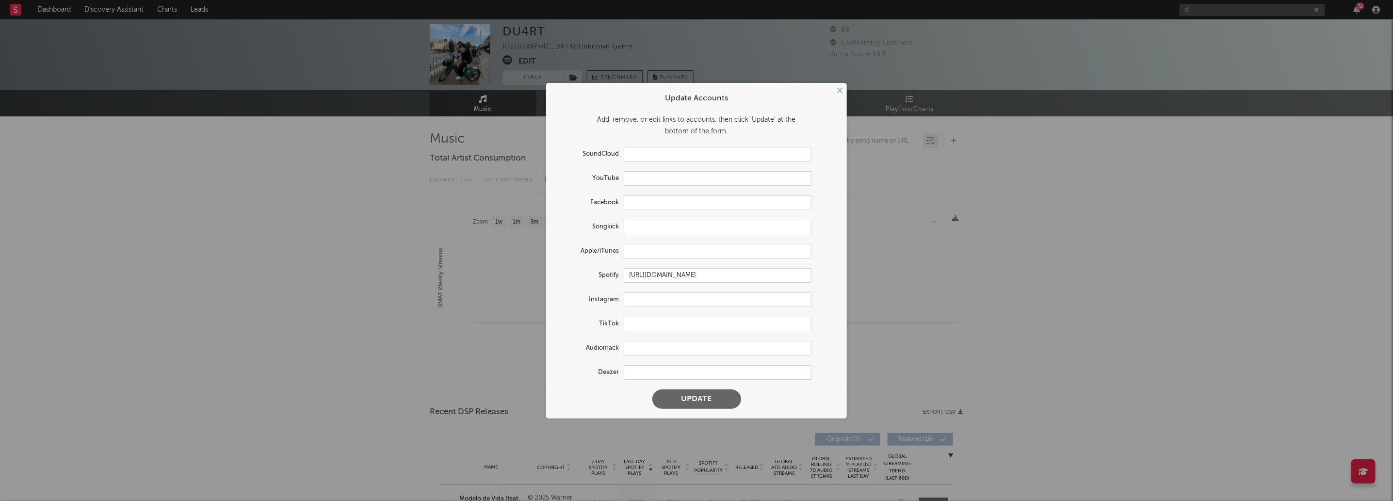 The height and width of the screenshot is (501, 1393). I want to click on div: Add, remove, or edit links to accounts, then click 'Update' at the bottom of the form., so click(697, 126).